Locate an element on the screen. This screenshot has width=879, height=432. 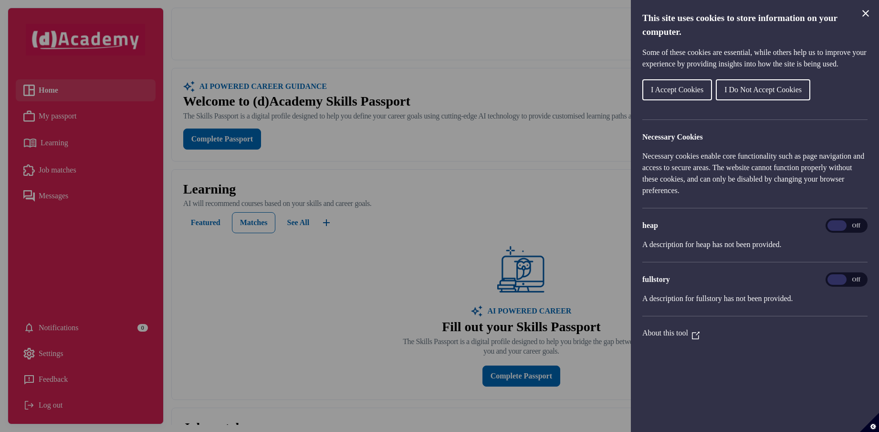
button: I Accept Cookies is located at coordinates (677, 90).